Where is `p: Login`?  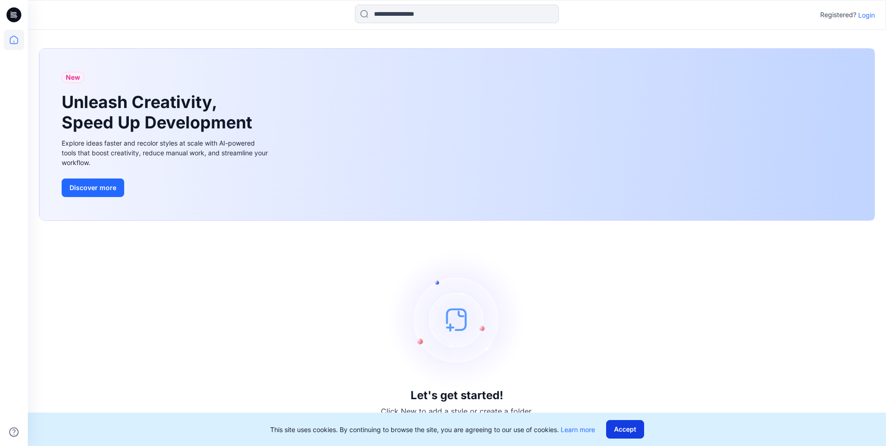
p: Login is located at coordinates (867, 15).